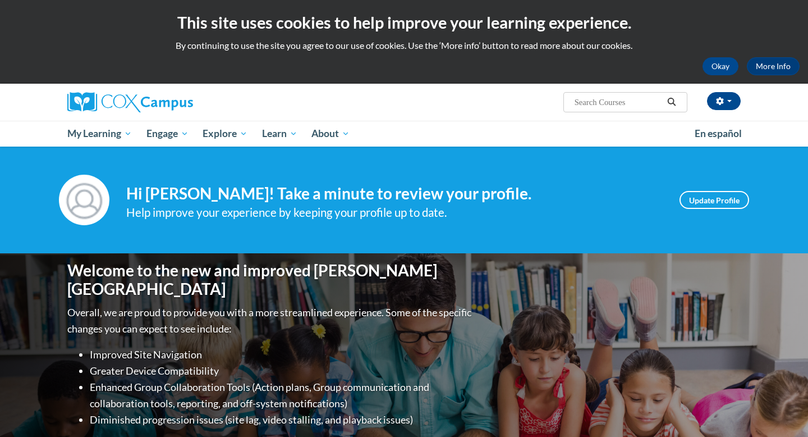 This screenshot has width=808, height=437. Describe the element at coordinates (282, 370) in the screenshot. I see `li: Greater Device Compatibility` at that location.